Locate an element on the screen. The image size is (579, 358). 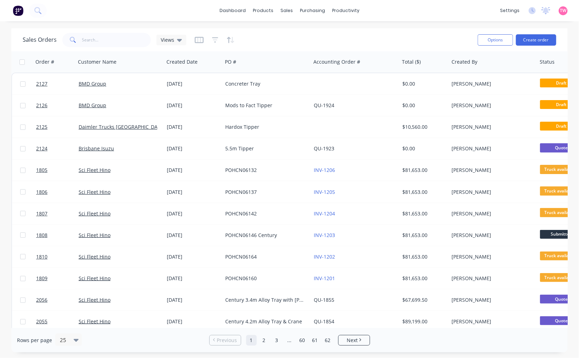
img: Factory is located at coordinates (18, 11).